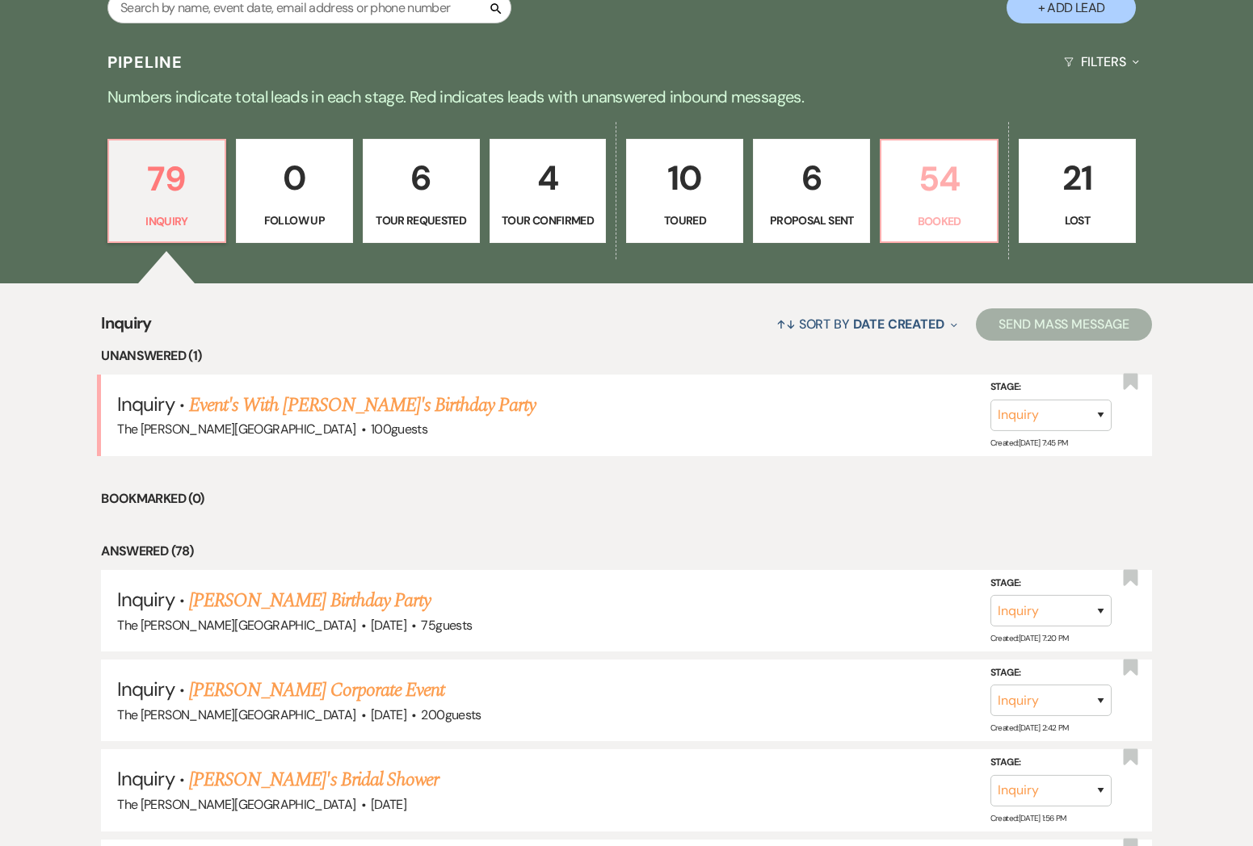  What do you see at coordinates (1101, 61) in the screenshot?
I see `button: Filters` at bounding box center [1101, 61].